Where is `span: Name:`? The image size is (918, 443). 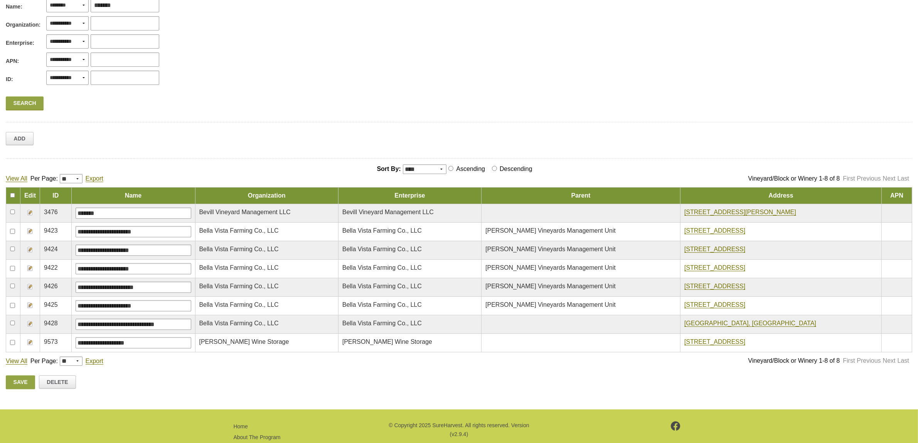 span: Name: is located at coordinates (14, 7).